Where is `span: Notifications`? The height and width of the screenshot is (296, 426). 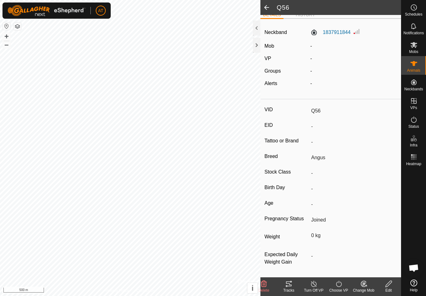 span: Notifications is located at coordinates (414, 33).